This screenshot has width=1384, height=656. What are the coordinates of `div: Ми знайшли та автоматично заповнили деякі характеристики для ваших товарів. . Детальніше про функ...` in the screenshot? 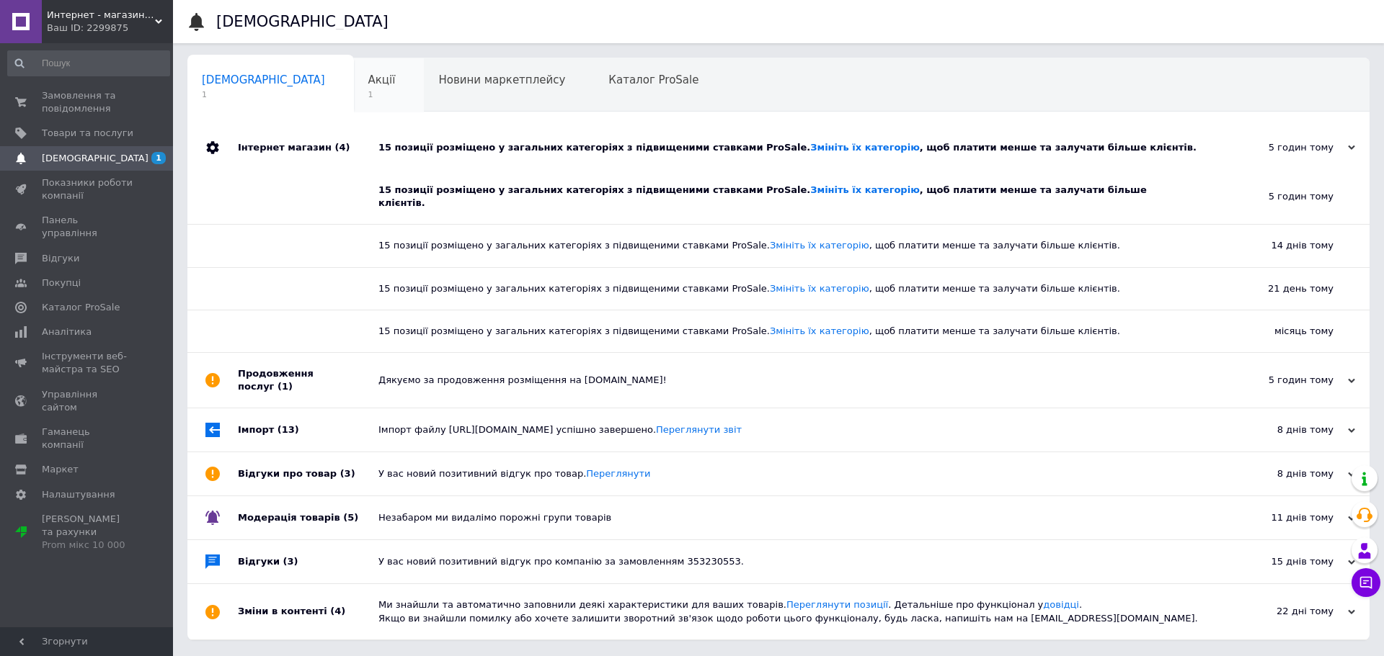 It's located at (794, 612).